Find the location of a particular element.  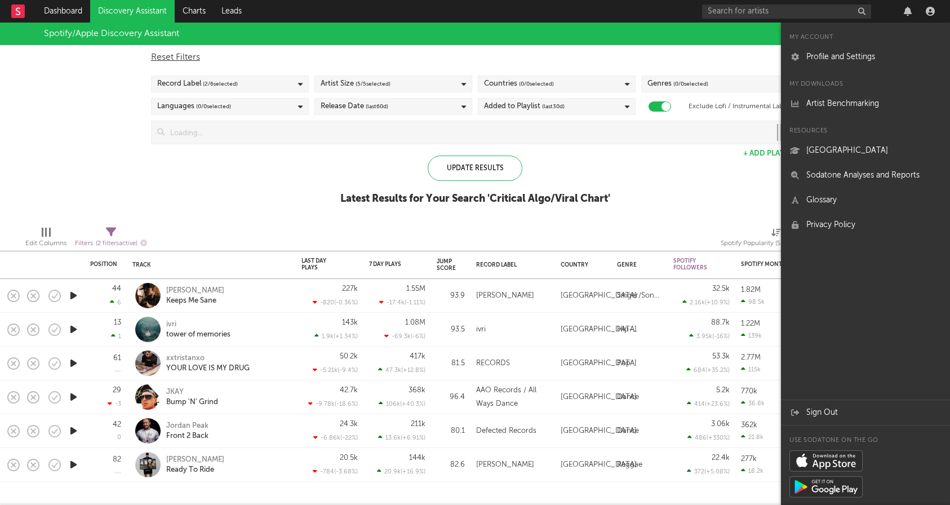

div: 414 ( +23.6 % ) is located at coordinates (708, 404).